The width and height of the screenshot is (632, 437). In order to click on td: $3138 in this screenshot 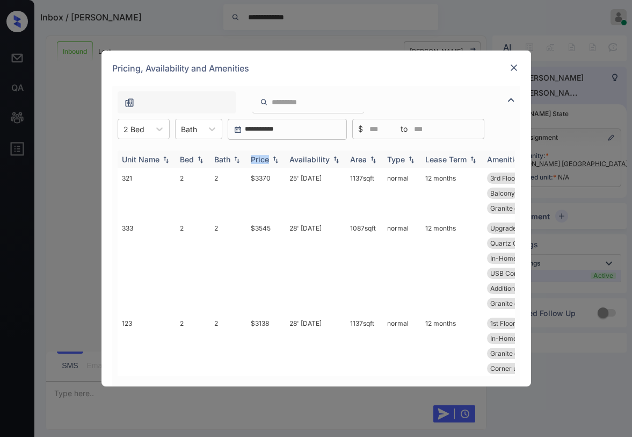, I will do `click(266, 345)`.